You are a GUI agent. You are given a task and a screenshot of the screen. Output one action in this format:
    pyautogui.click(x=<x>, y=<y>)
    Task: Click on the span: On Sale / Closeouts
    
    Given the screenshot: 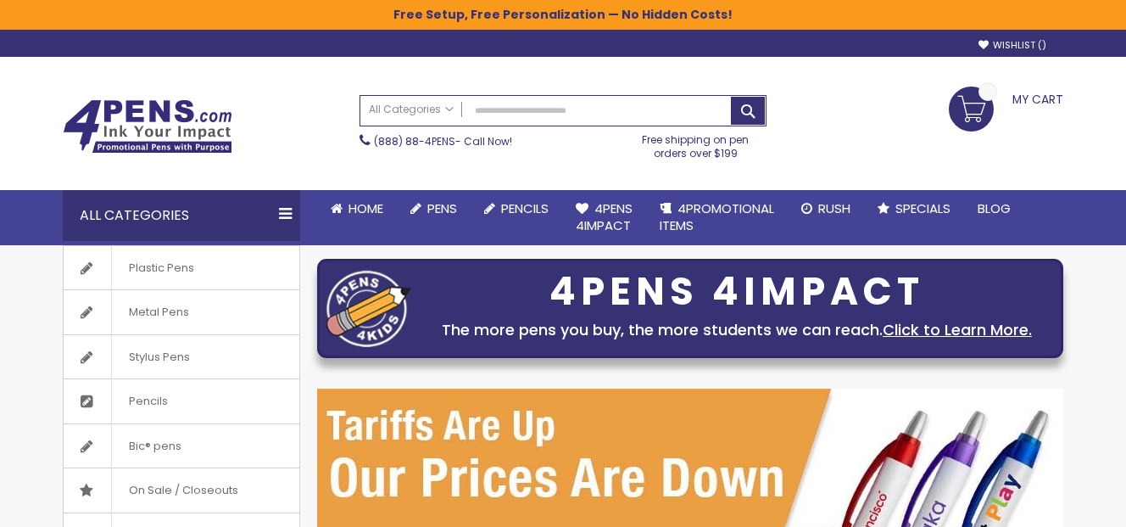 What is the action you would take?
    pyautogui.click(x=183, y=490)
    